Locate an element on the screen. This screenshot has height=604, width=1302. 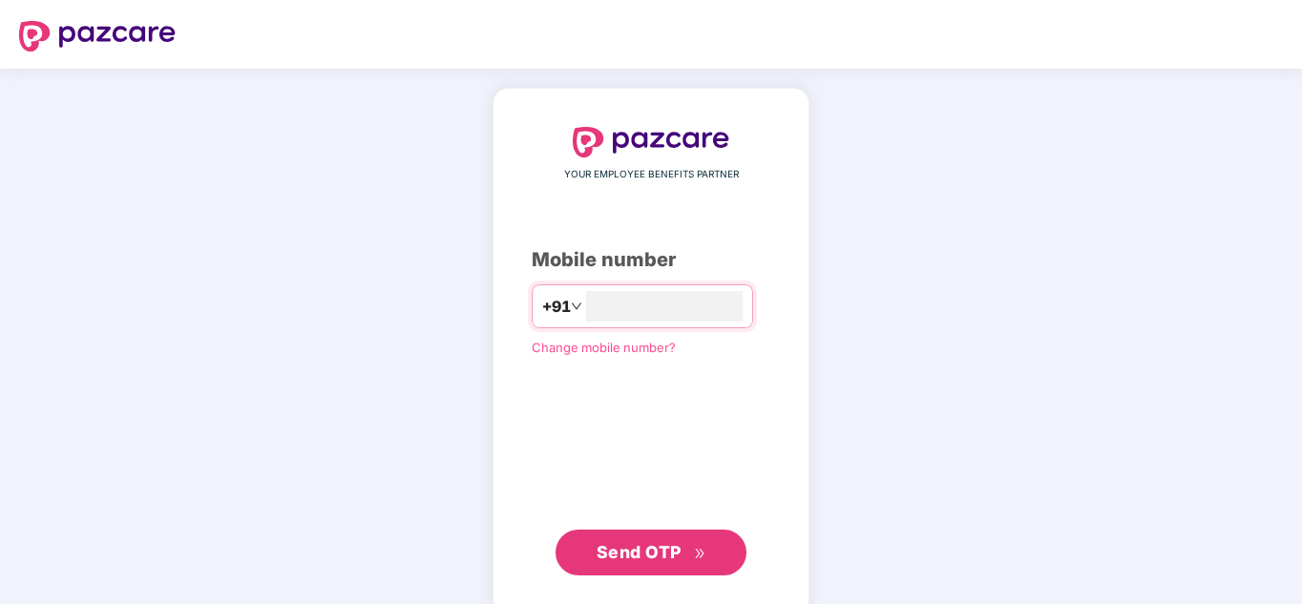
span: double-right is located at coordinates (700, 554).